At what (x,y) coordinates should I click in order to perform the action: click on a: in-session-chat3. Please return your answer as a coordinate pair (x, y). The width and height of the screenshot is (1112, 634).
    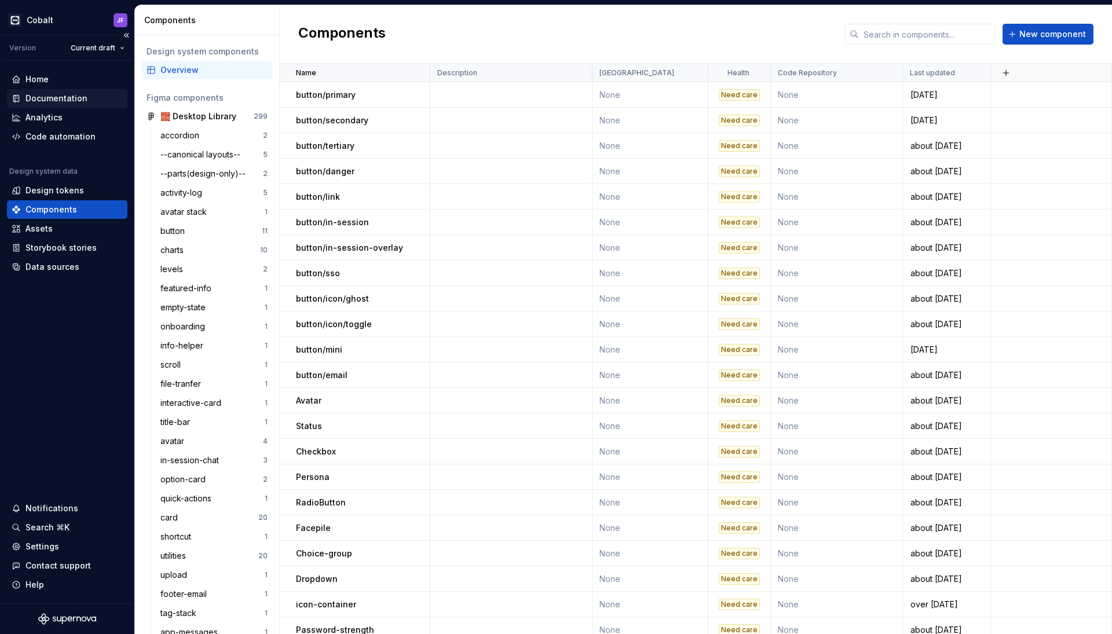
    Looking at the image, I should click on (214, 461).